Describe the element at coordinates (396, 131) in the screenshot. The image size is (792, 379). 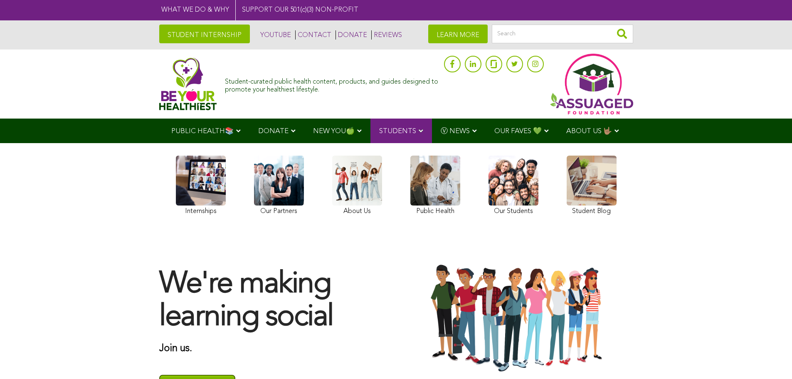
I see `div: Navigation Menu` at that location.